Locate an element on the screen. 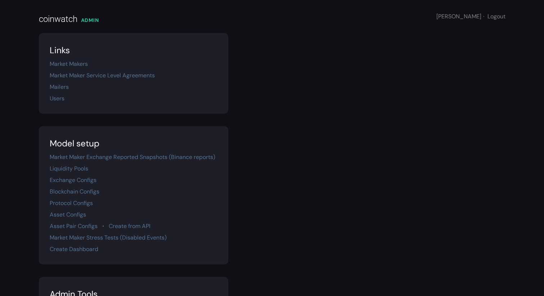 The height and width of the screenshot is (296, 544). a: Market Maker Exchange Reported Snapshots (Binance reports) is located at coordinates (133, 157).